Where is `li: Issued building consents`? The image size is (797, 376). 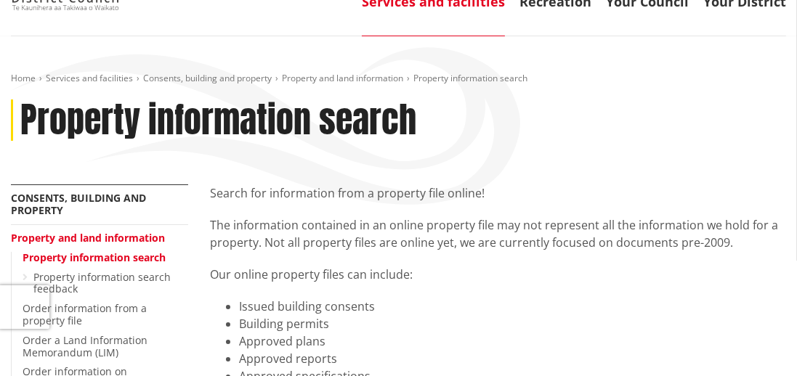
li: Issued building consents is located at coordinates (512, 306).